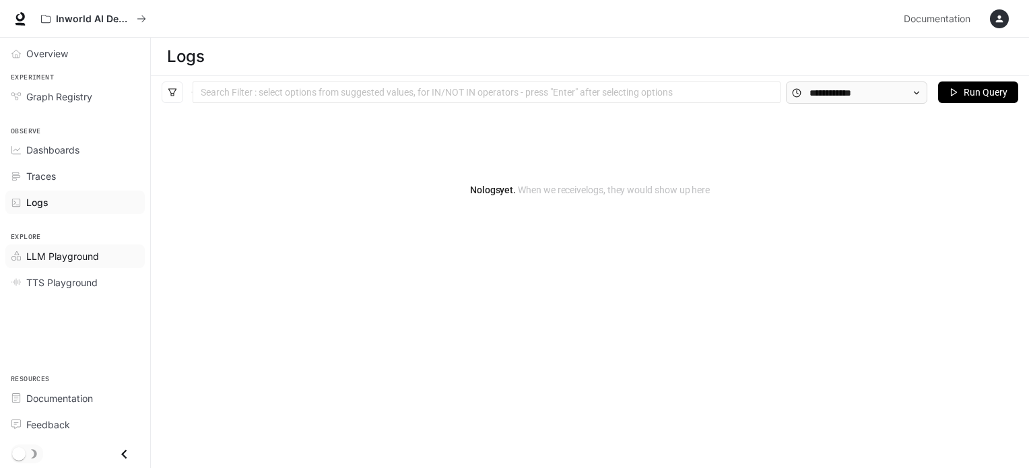  I want to click on a: Logs, so click(75, 202).